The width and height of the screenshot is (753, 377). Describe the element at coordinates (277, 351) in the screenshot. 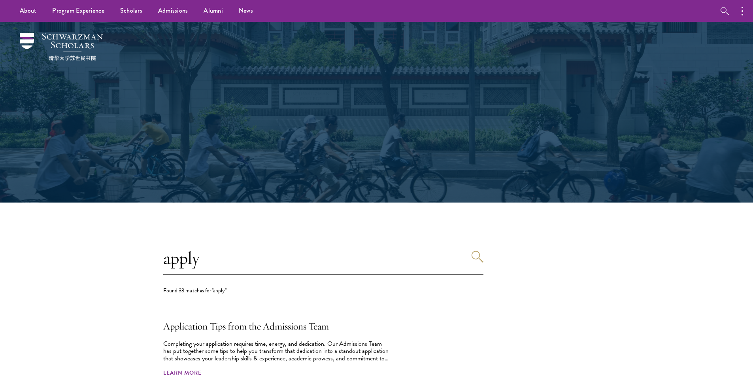

I see `div: Completing your application requires time, energy, and dedication. Our Admissions Team has put to...` at that location.